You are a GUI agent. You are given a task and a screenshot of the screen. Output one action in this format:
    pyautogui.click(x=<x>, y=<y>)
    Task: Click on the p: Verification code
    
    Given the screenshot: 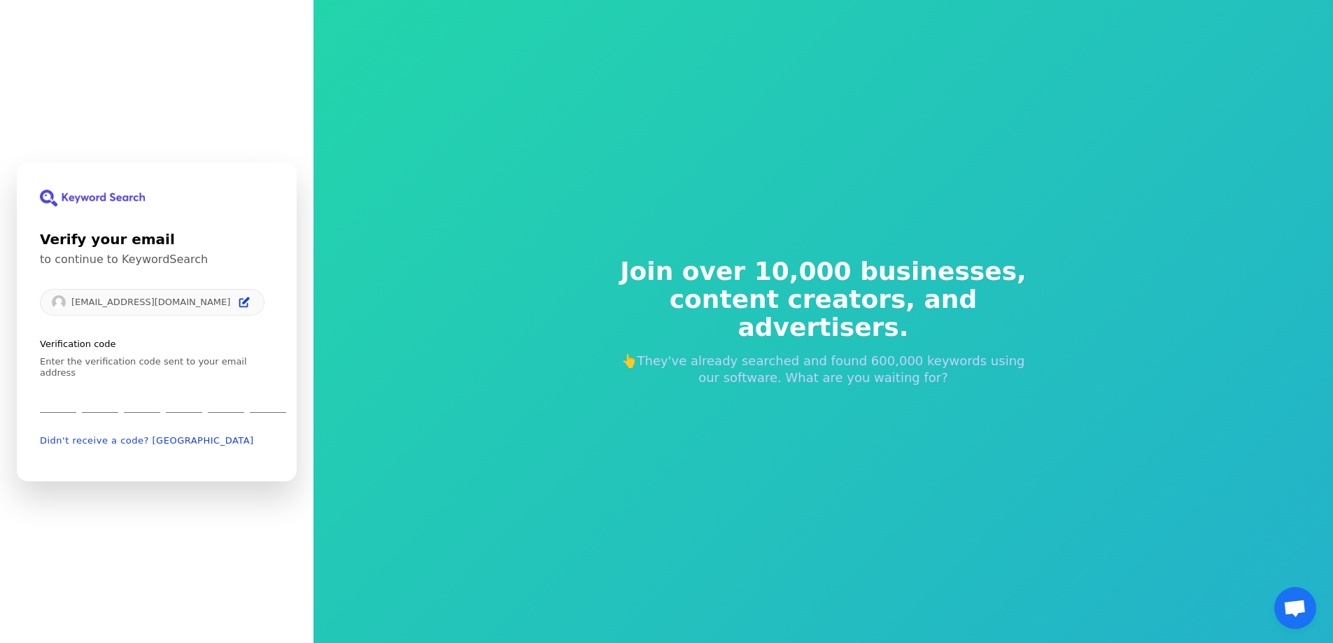 What is the action you would take?
    pyautogui.click(x=157, y=344)
    